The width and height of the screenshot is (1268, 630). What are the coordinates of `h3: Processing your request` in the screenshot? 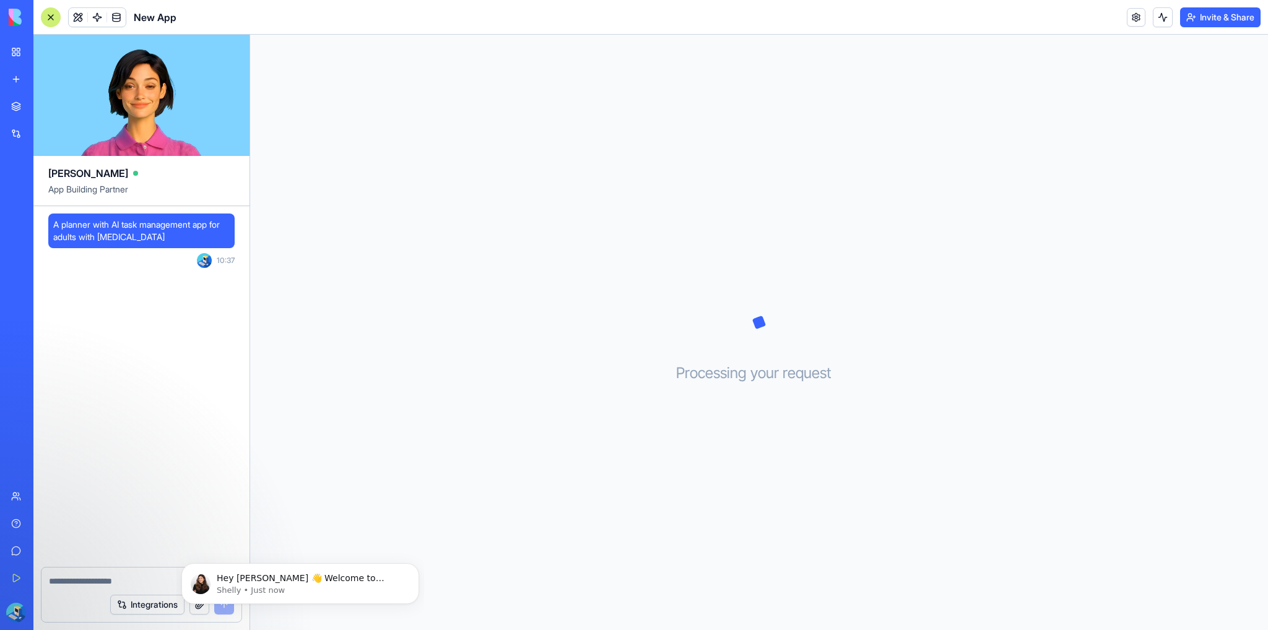 It's located at (759, 373).